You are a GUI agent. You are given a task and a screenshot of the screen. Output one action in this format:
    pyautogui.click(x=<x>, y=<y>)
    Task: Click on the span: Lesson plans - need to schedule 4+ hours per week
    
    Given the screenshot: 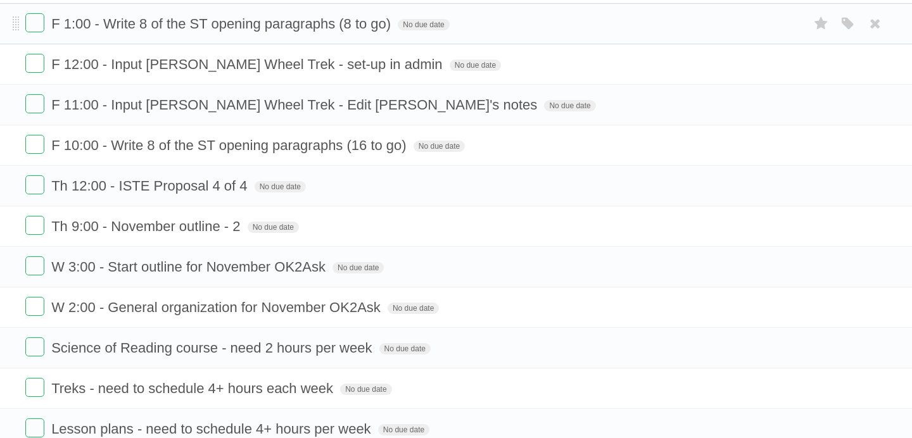 What is the action you would take?
    pyautogui.click(x=213, y=429)
    